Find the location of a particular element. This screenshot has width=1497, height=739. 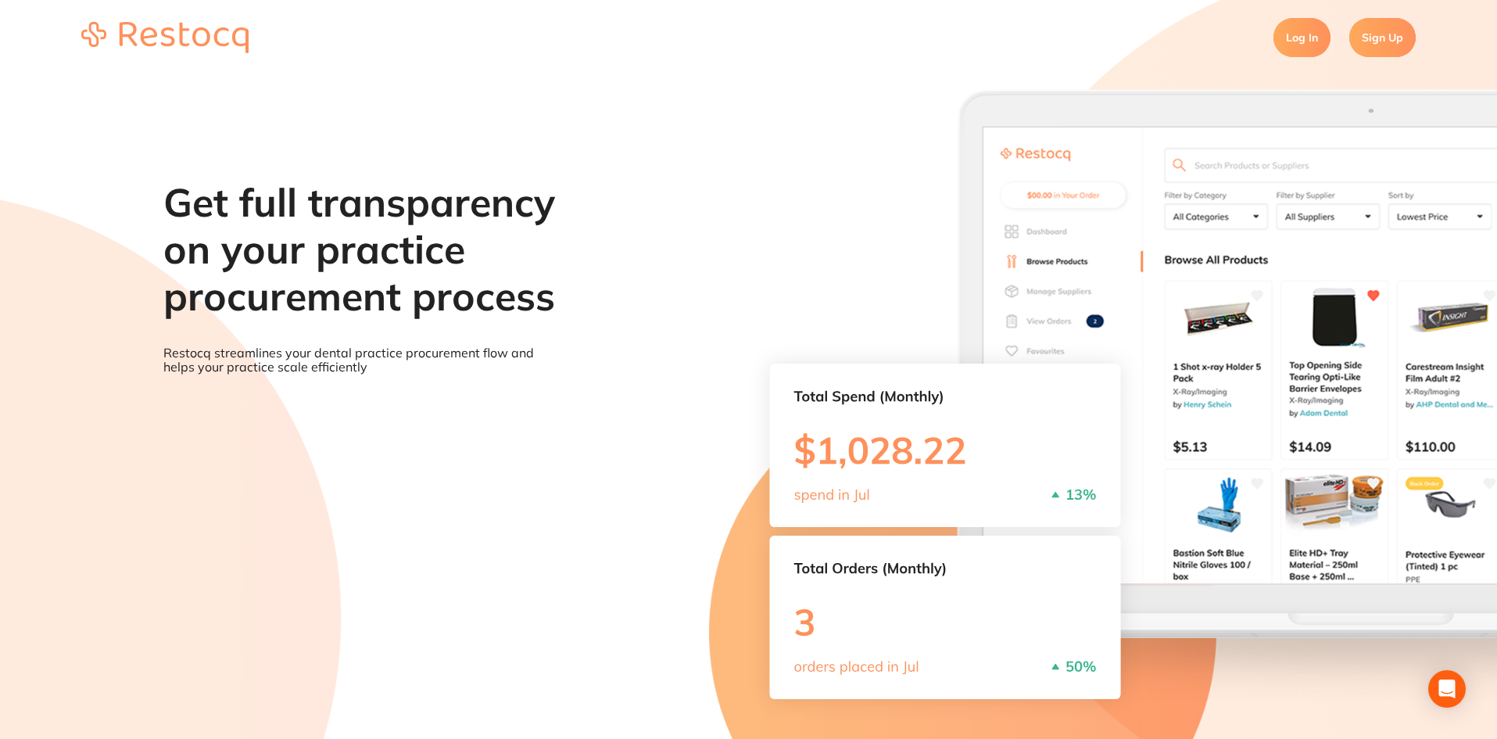

img: restocq_logo.svg is located at coordinates (165, 38).